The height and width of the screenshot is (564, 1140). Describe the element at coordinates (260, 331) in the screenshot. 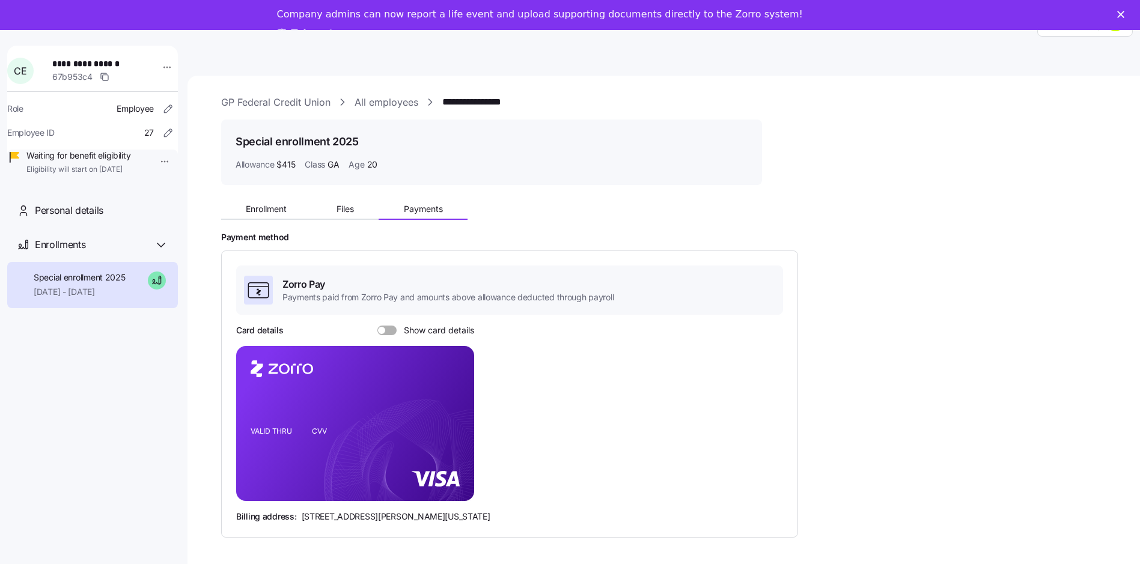

I see `h3: Card details` at that location.